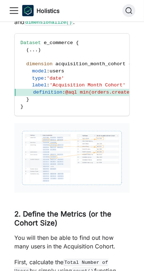 This screenshot has width=144, height=271. I want to click on span: users, so click(57, 71).